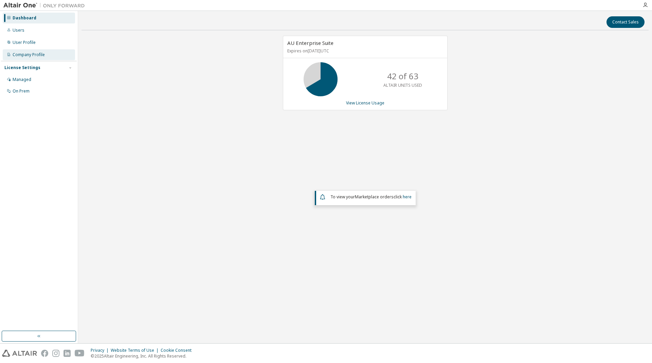 The image size is (652, 363). I want to click on div: Users, so click(18, 30).